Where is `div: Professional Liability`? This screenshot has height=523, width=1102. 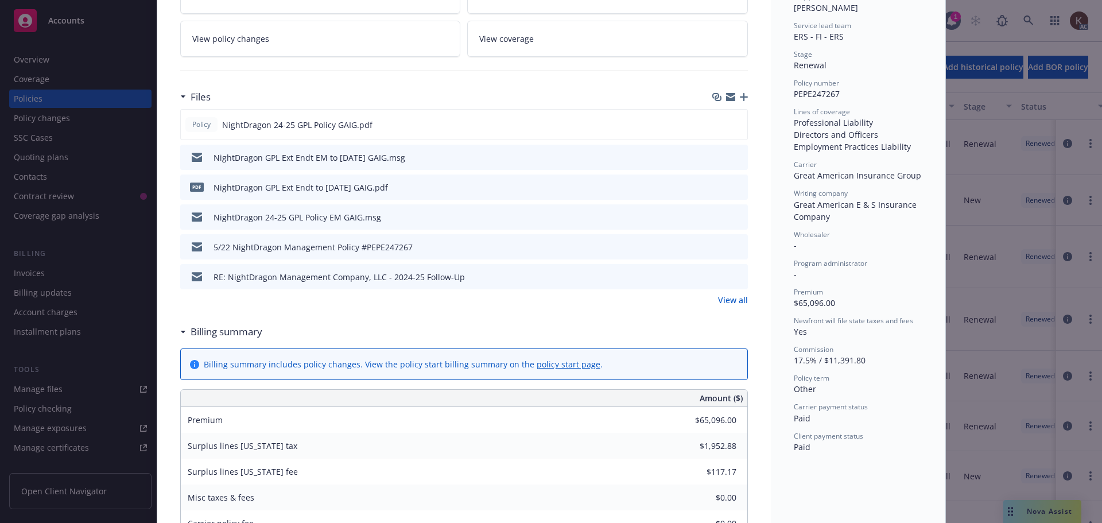 div: Professional Liability is located at coordinates (858, 122).